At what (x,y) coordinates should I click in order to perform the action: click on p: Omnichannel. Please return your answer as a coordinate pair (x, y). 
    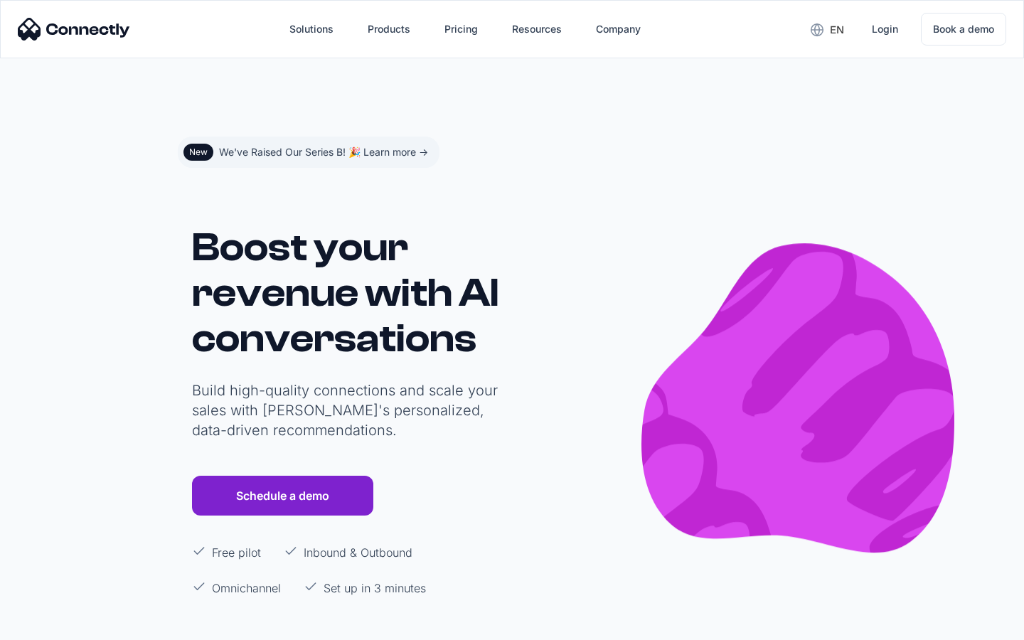
    Looking at the image, I should click on (246, 588).